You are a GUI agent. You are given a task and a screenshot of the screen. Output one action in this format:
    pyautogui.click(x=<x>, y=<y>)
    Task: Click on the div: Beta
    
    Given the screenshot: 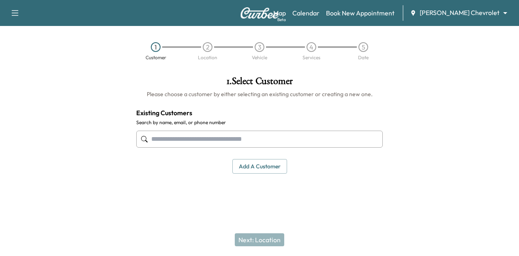 What is the action you would take?
    pyautogui.click(x=281, y=19)
    